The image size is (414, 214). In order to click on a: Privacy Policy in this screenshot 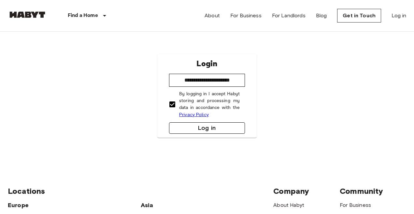, I will do `click(194, 114)`.